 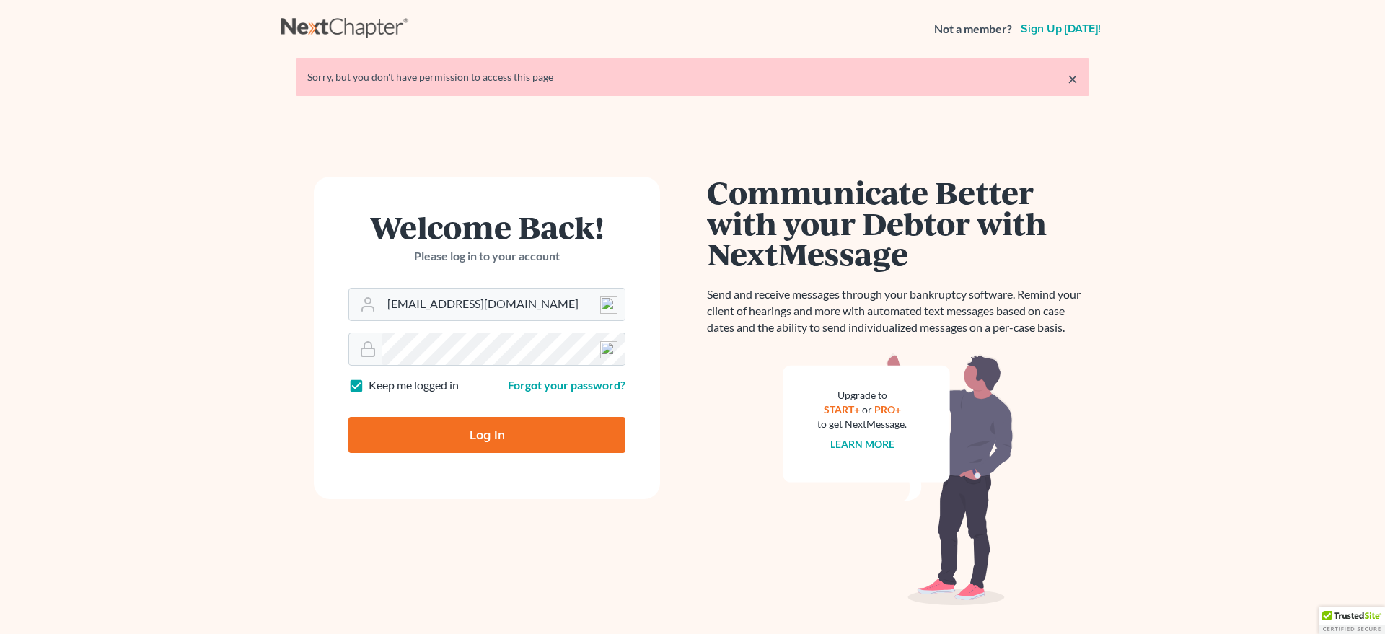 What do you see at coordinates (503, 304) in the screenshot?
I see `input: Email Address` at bounding box center [503, 304].